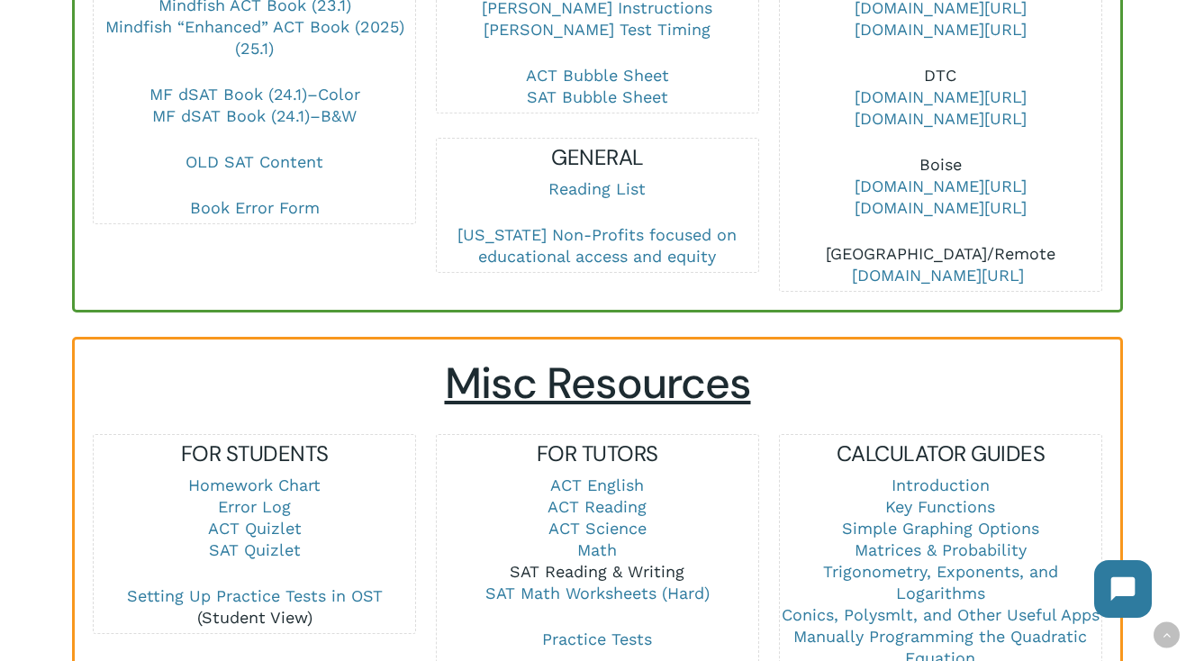 The width and height of the screenshot is (1195, 661). What do you see at coordinates (940, 528) in the screenshot?
I see `a: Simple Graphing Options` at bounding box center [940, 528].